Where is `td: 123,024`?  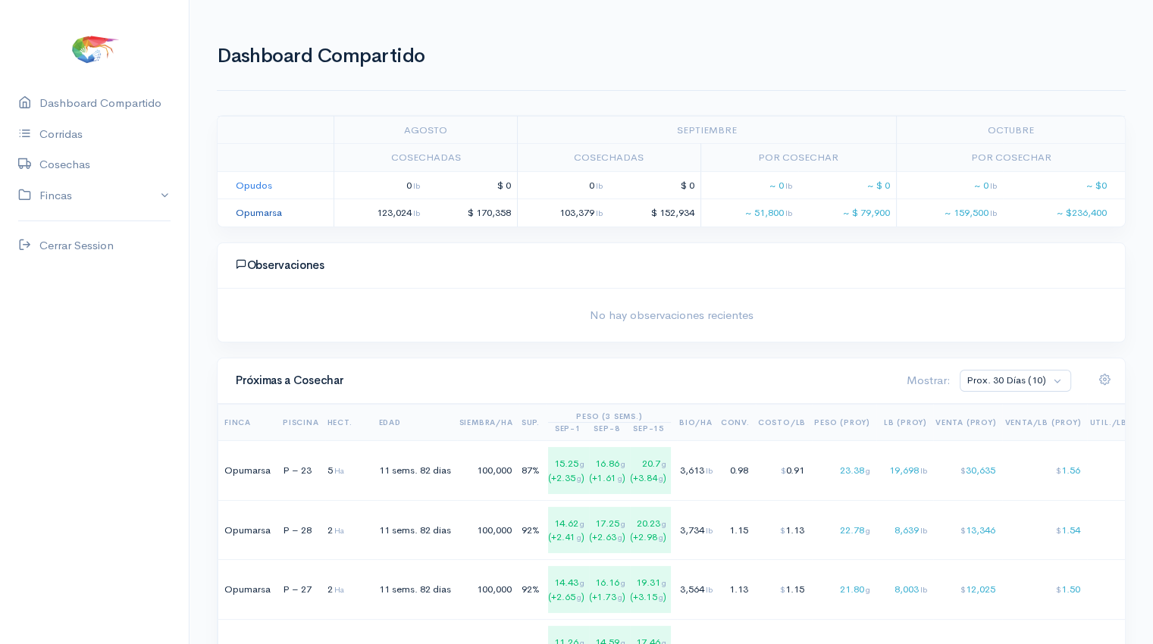 td: 123,024 is located at coordinates (380, 213).